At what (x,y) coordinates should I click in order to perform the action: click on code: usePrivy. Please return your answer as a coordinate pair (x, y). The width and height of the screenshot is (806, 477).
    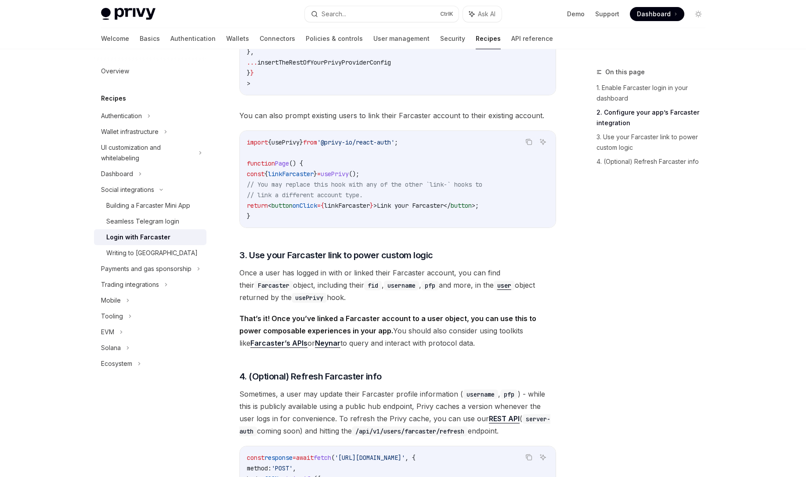
    Looking at the image, I should click on (309, 298).